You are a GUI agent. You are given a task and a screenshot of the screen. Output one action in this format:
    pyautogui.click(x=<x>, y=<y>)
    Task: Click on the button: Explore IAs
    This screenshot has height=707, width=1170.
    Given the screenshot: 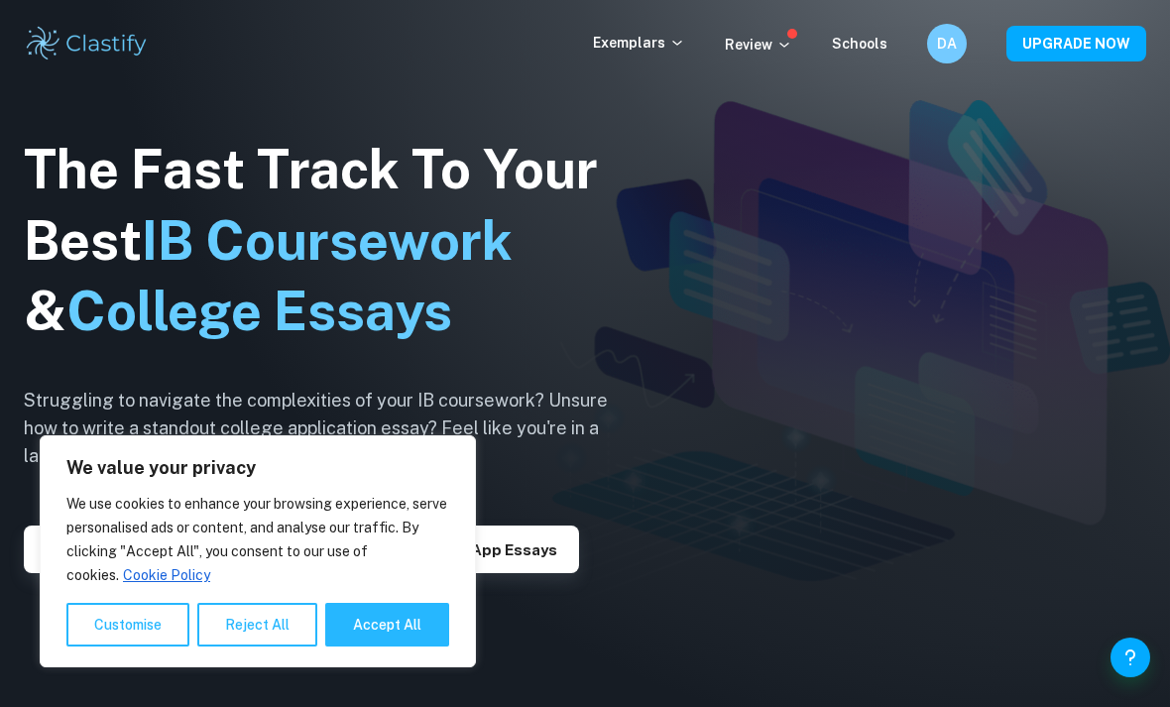 What is the action you would take?
    pyautogui.click(x=87, y=549)
    